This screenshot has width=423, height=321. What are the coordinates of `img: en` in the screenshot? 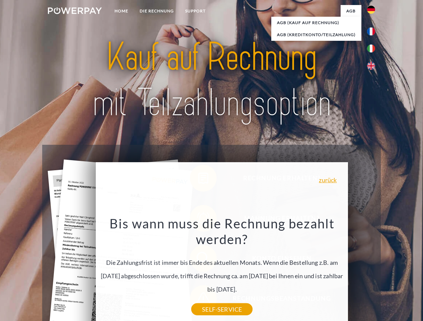 It's located at (371, 66).